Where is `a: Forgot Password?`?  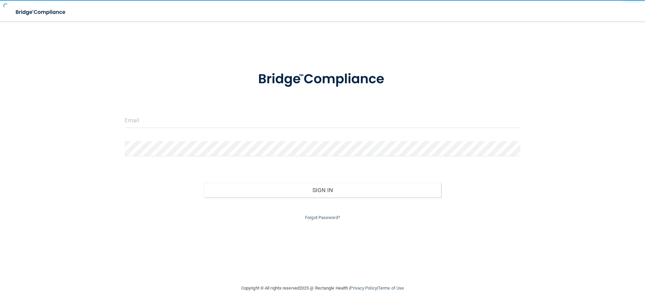
a: Forgot Password? is located at coordinates (323, 217).